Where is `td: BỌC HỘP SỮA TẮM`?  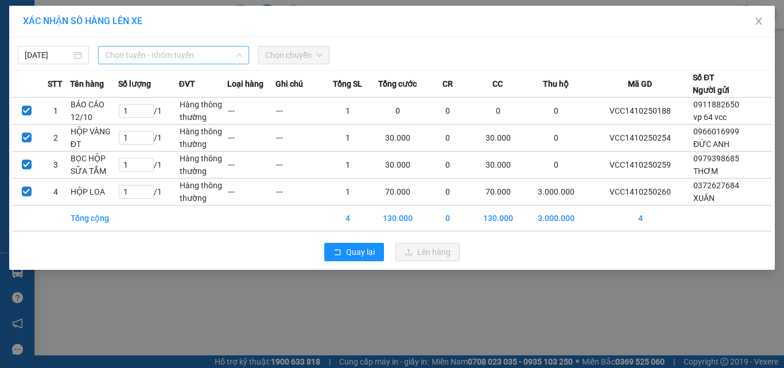 td: BỌC HỘP SỮA TẮM is located at coordinates (94, 165).